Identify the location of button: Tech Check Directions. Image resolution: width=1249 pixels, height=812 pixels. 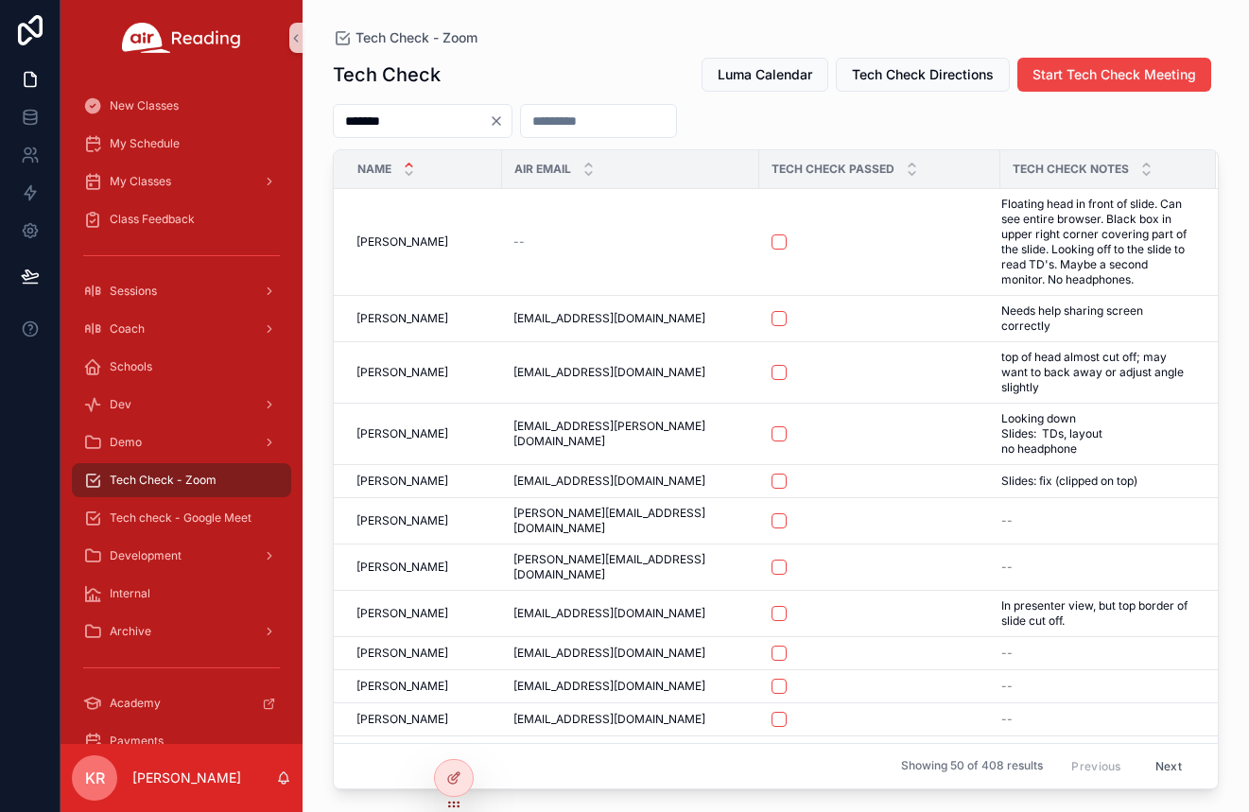
(923, 75).